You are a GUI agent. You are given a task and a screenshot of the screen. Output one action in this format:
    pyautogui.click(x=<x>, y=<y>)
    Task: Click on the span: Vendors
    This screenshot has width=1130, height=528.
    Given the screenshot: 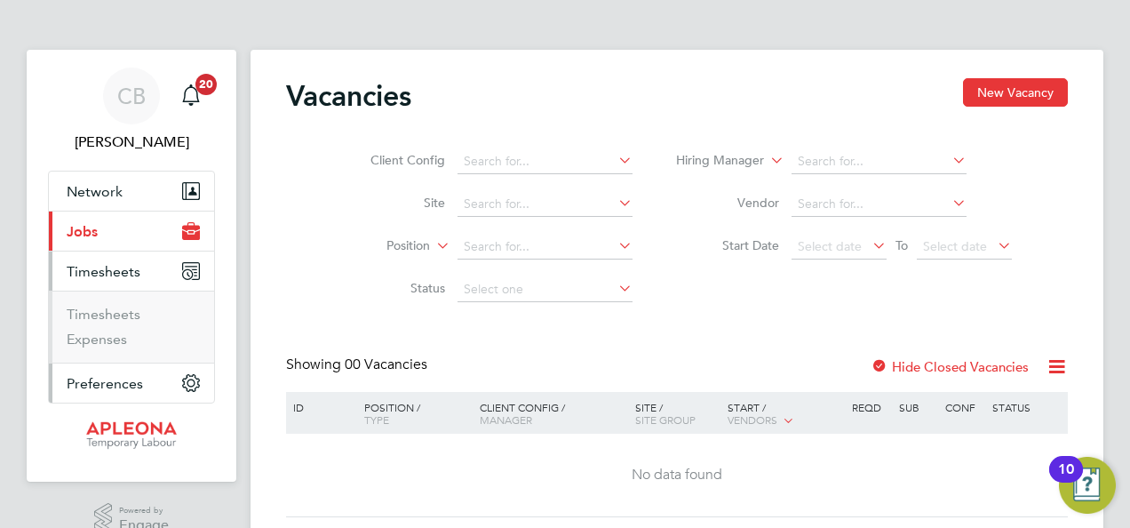 What is the action you would take?
    pyautogui.click(x=752, y=419)
    